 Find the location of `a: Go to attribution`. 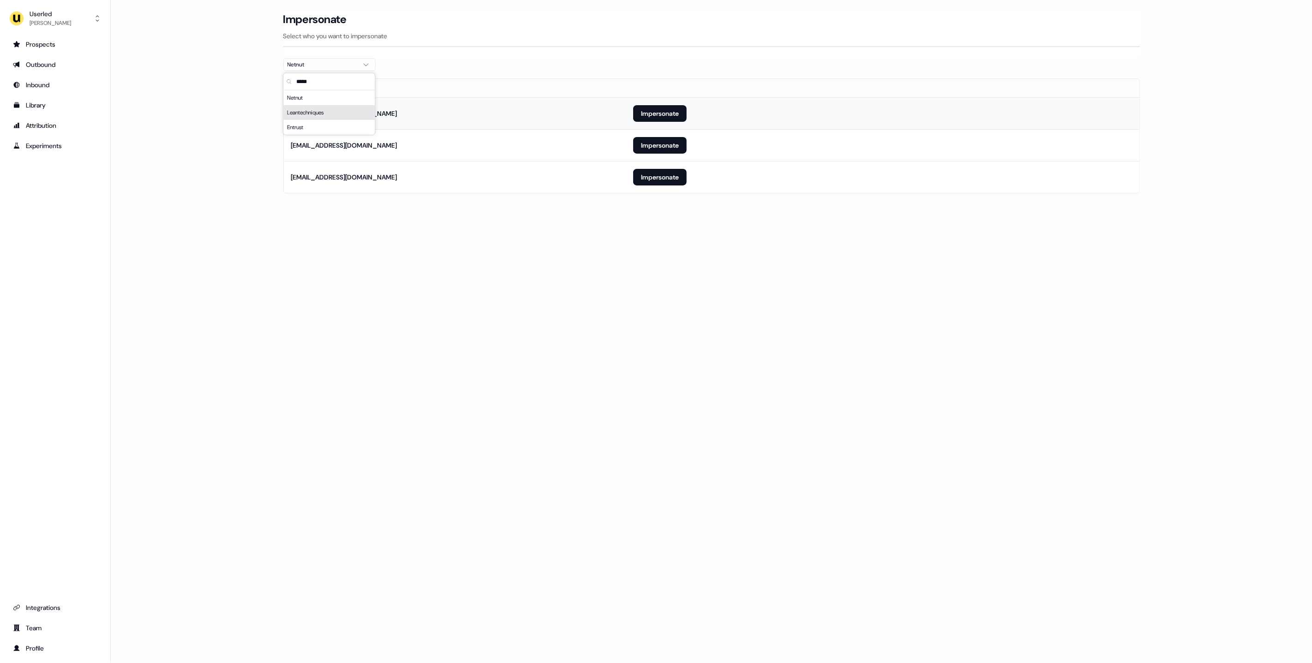

a: Go to attribution is located at coordinates (55, 125).